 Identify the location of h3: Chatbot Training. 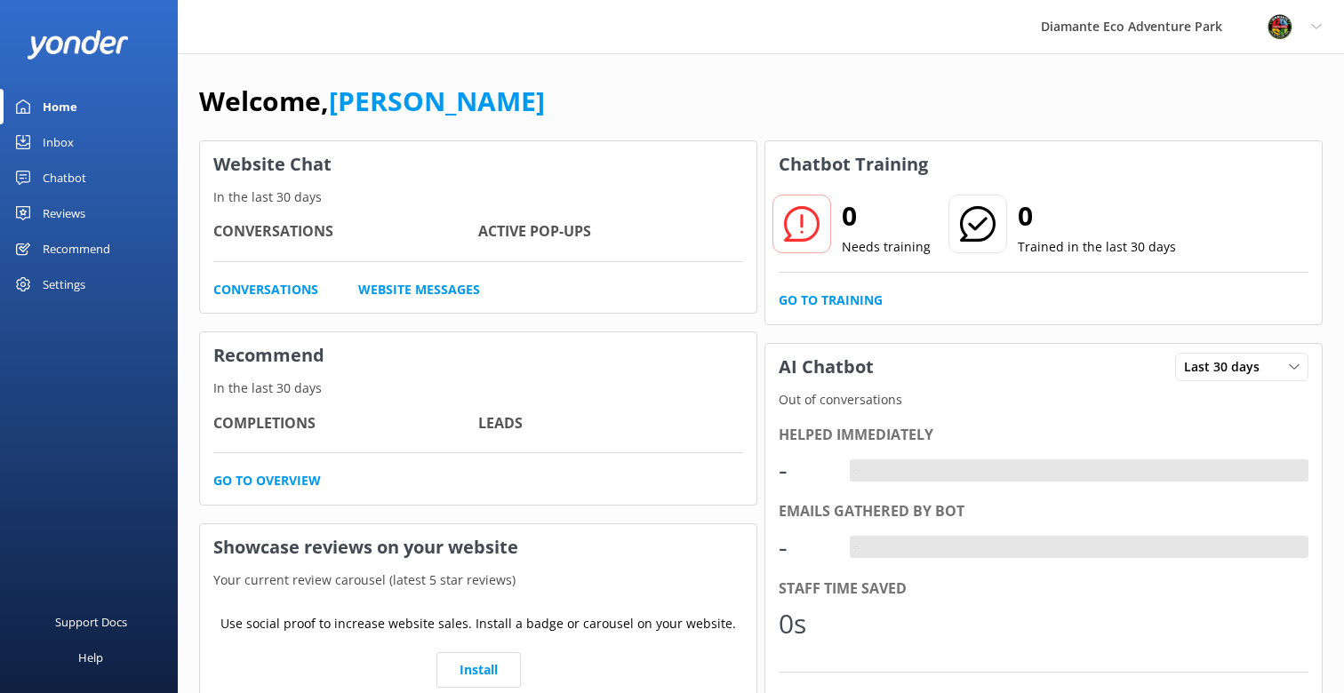
(854, 164).